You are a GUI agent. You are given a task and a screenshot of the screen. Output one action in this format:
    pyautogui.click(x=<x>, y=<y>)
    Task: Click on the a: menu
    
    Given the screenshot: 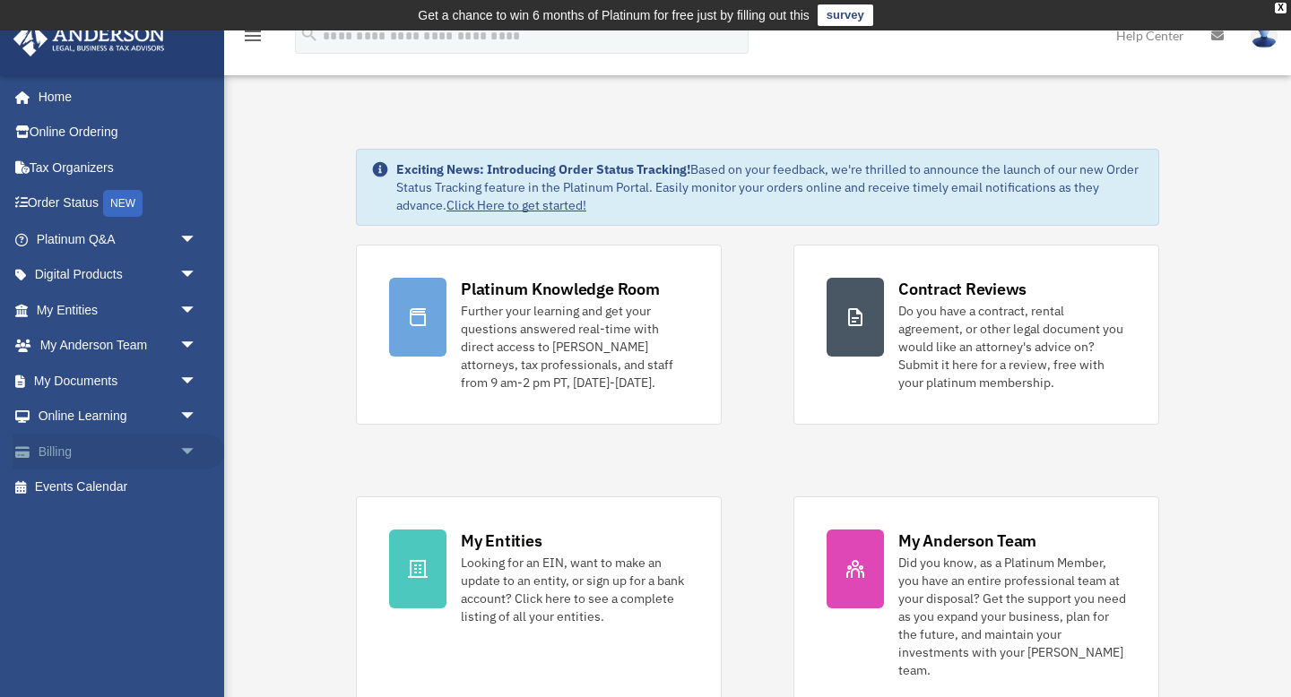 What is the action you would take?
    pyautogui.click(x=253, y=39)
    